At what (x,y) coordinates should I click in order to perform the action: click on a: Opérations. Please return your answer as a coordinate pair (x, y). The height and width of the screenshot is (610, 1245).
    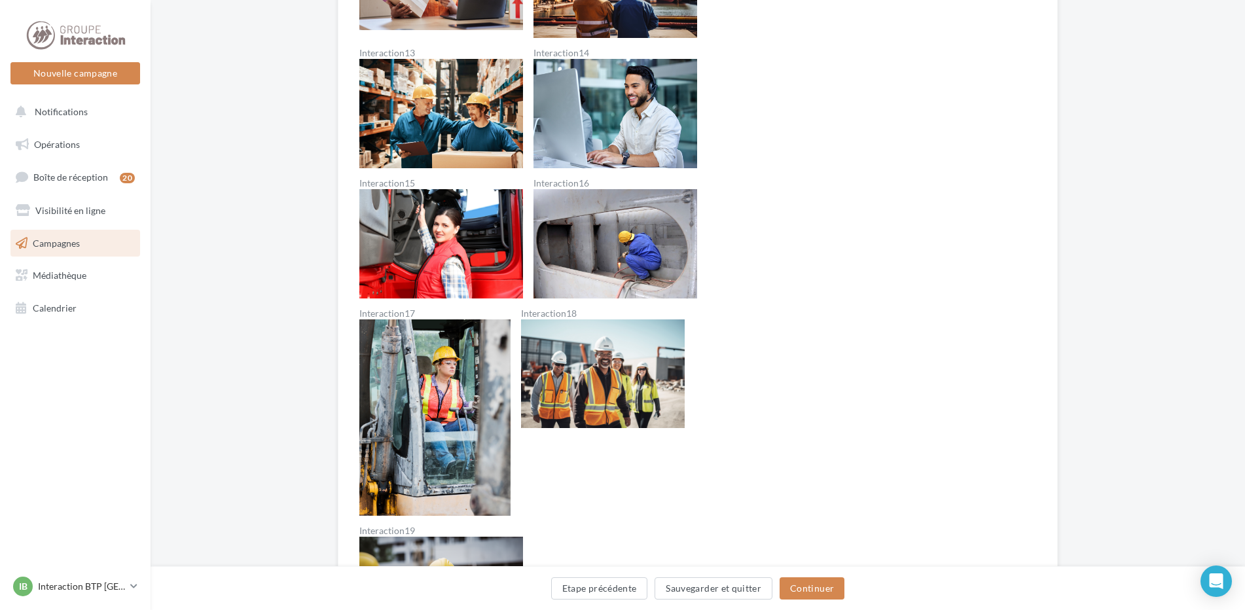
    Looking at the image, I should click on (75, 145).